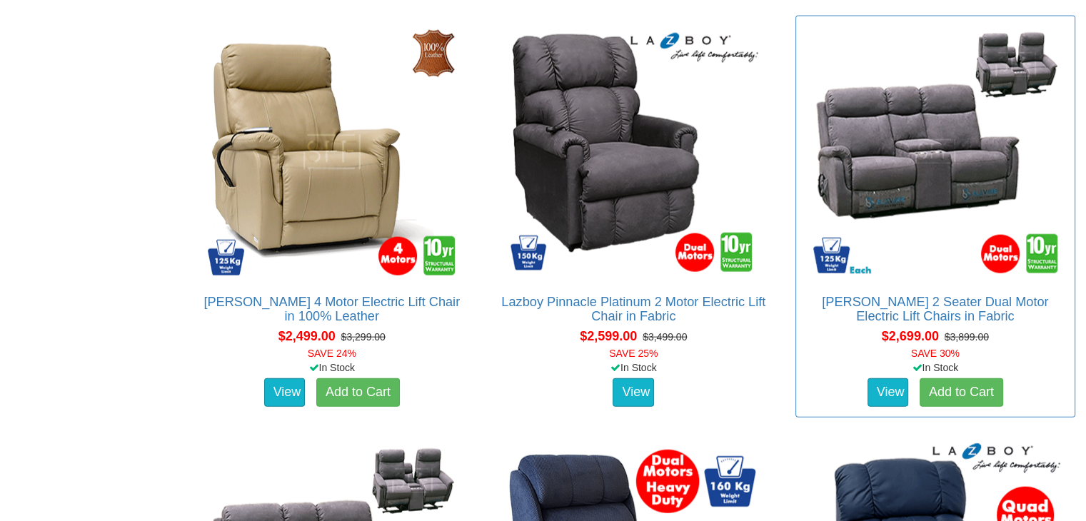 The image size is (1086, 521). Describe the element at coordinates (608, 336) in the screenshot. I see `span: $2,599.00` at that location.